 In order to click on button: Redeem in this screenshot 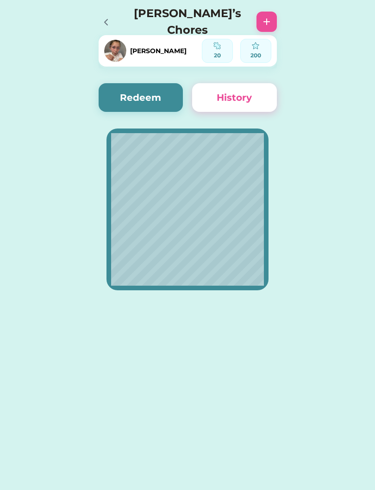, I will do `click(141, 98)`.